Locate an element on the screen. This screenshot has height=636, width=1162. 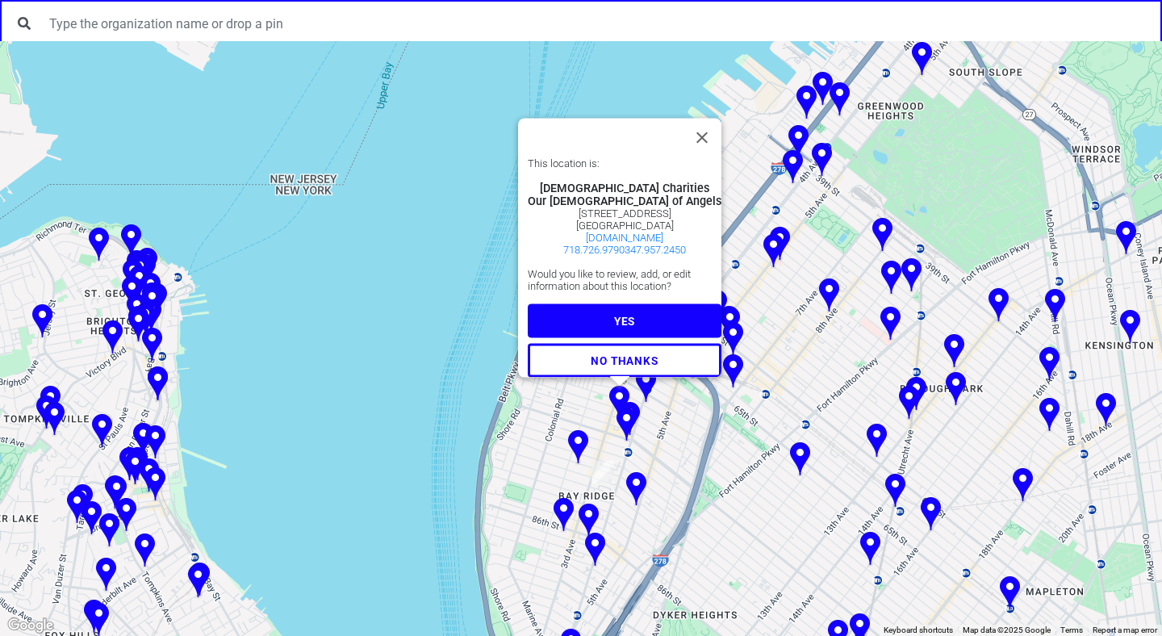
a: 347.957.2450 is located at coordinates (655, 249).